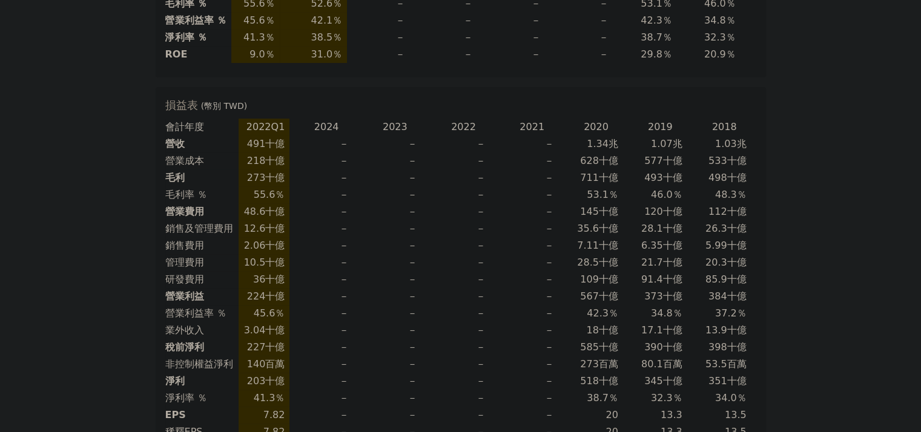  I want to click on td: 20.3, so click(724, 263).